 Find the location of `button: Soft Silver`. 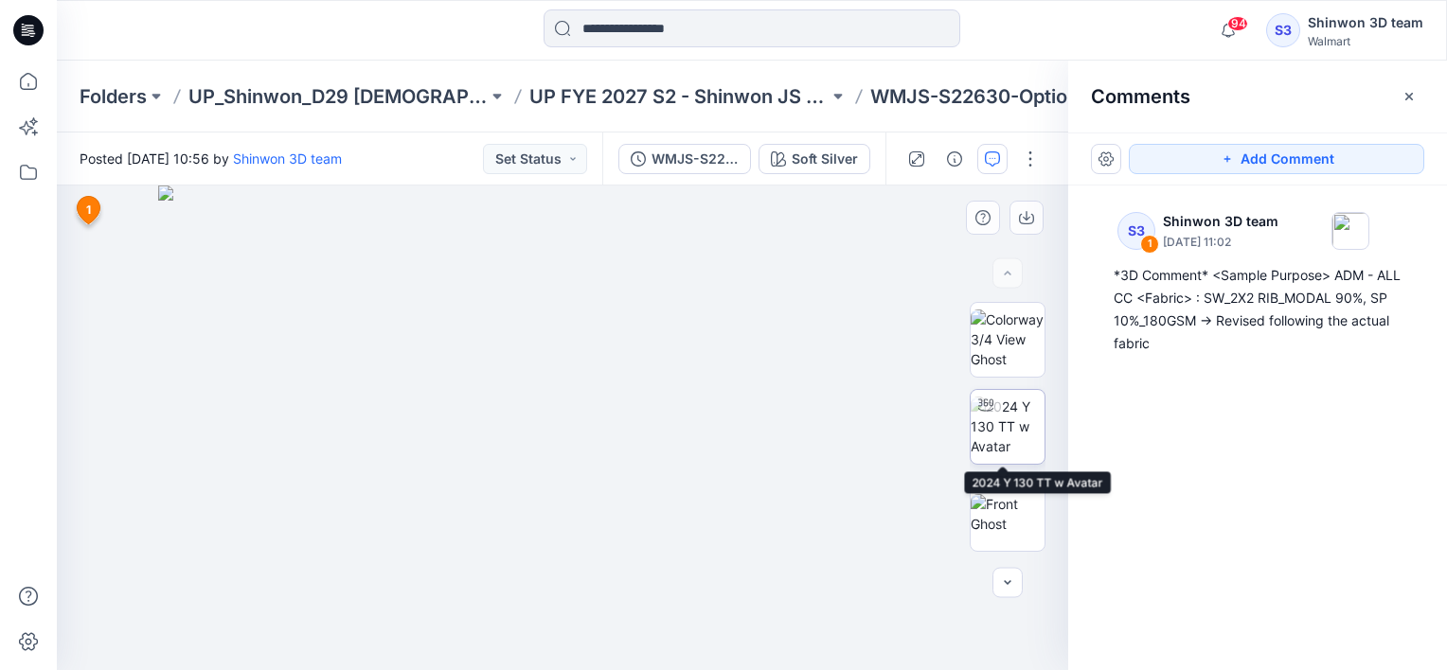

button: Soft Silver is located at coordinates (814, 159).